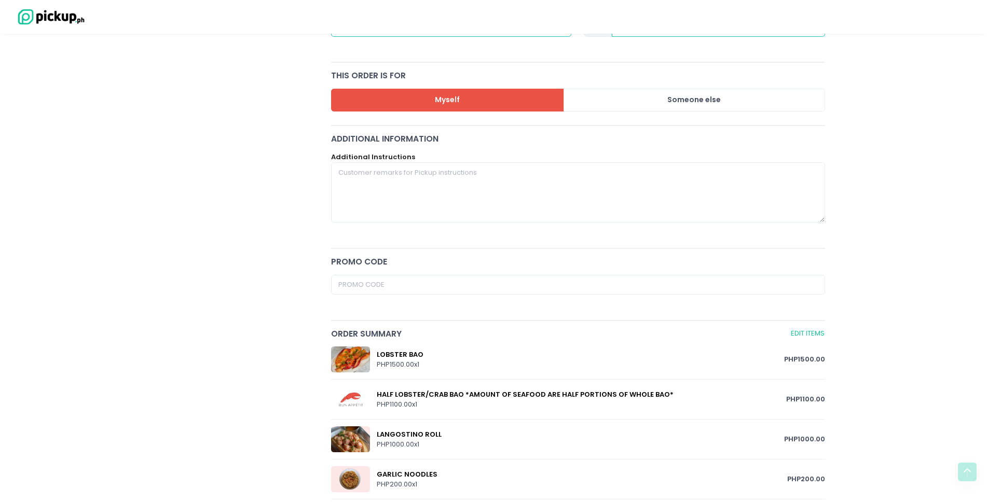  What do you see at coordinates (578, 100) in the screenshot?
I see `div: Large button group` at bounding box center [578, 100].